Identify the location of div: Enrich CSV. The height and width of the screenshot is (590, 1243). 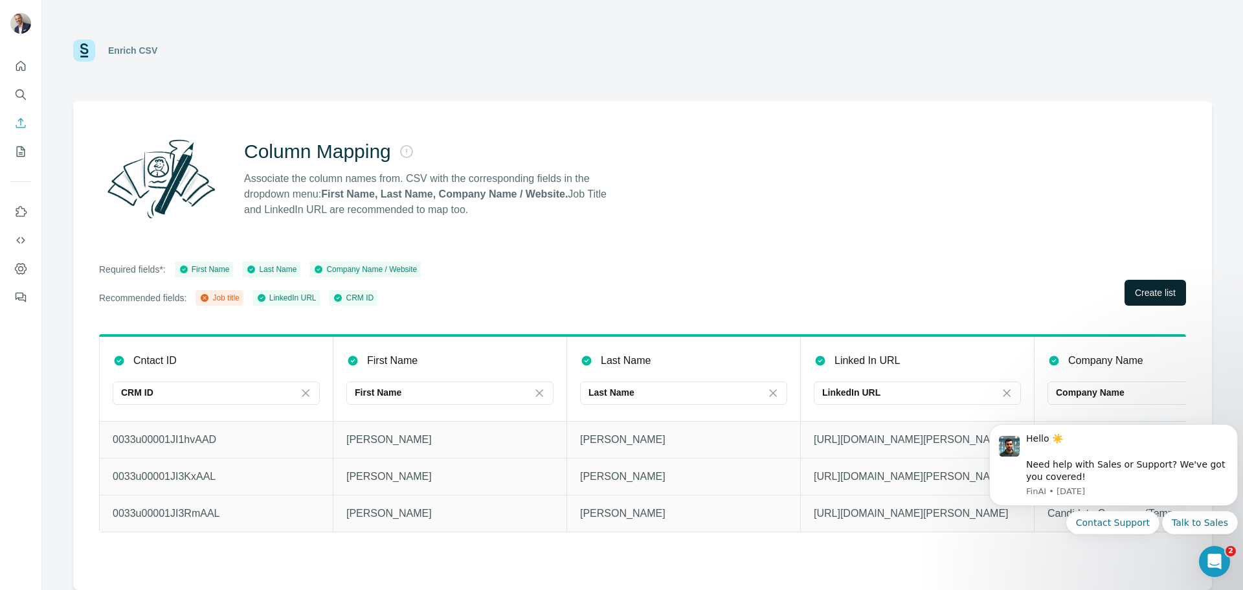
(133, 51).